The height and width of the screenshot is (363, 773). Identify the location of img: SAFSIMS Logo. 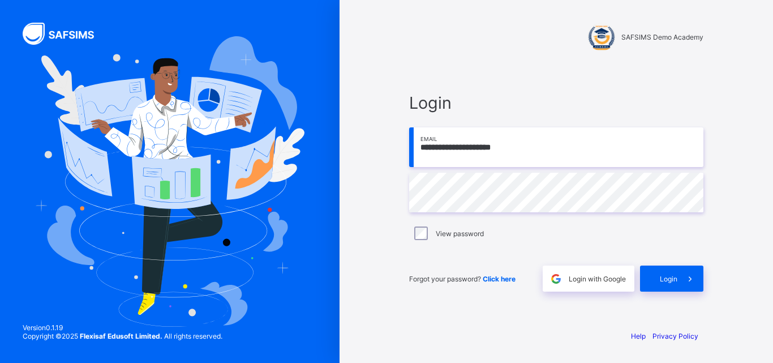
(65, 33).